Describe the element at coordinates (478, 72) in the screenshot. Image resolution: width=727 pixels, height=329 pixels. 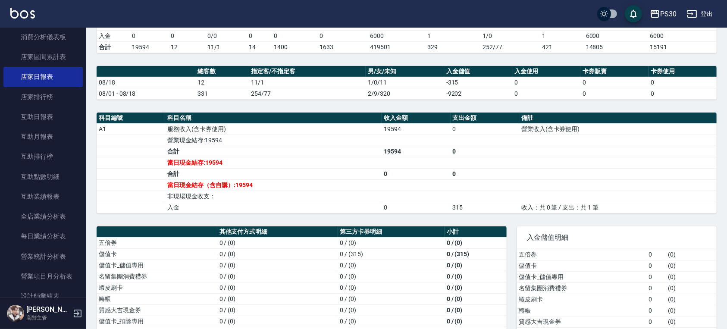
I see `th: 入金儲值` at that location.